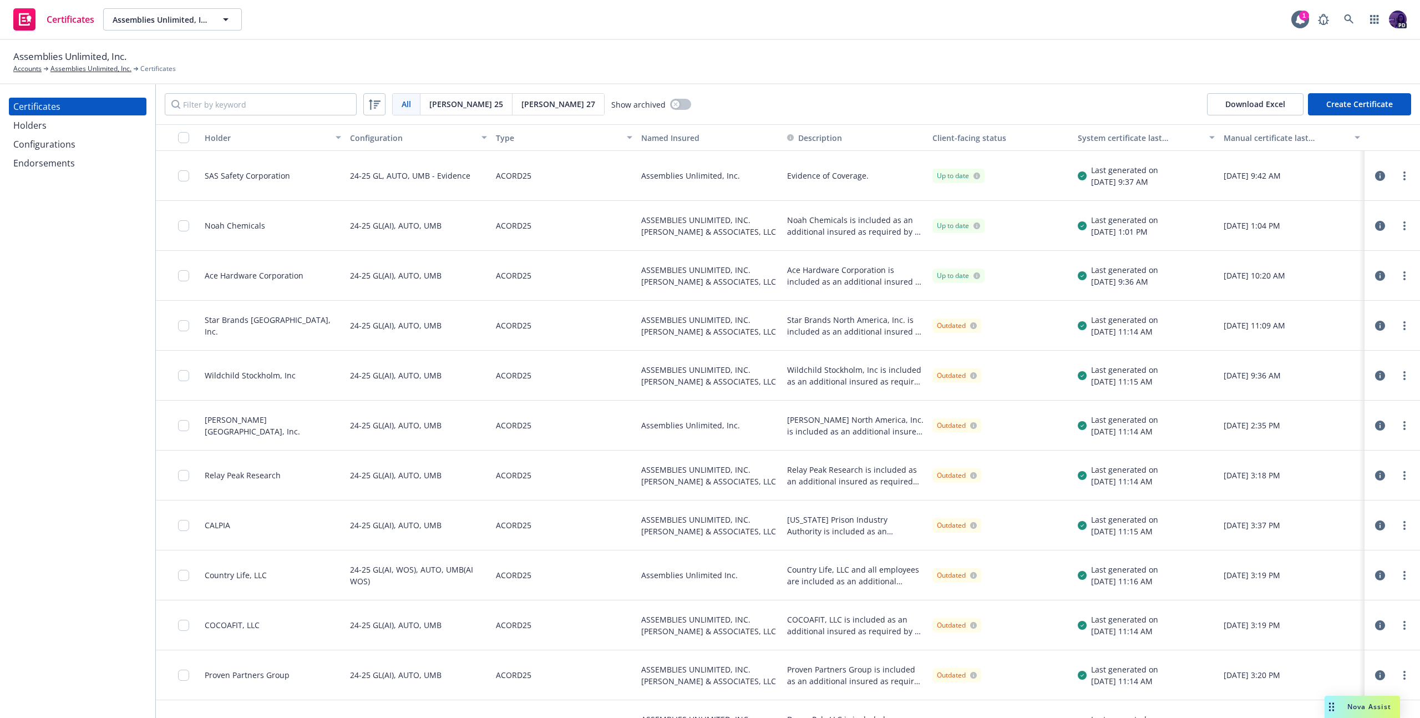 The image size is (1420, 718). Describe the element at coordinates (1255, 104) in the screenshot. I see `button: Download Excel` at that location.